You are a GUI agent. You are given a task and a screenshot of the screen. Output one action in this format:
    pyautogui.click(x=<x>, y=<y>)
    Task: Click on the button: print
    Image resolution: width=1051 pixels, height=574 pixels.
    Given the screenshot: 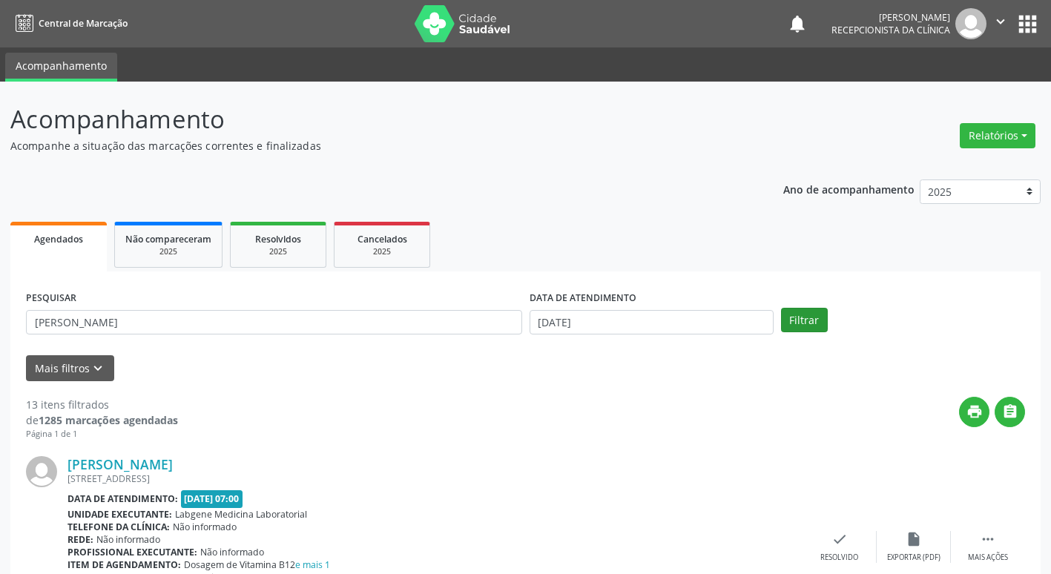 What is the action you would take?
    pyautogui.click(x=973, y=411)
    